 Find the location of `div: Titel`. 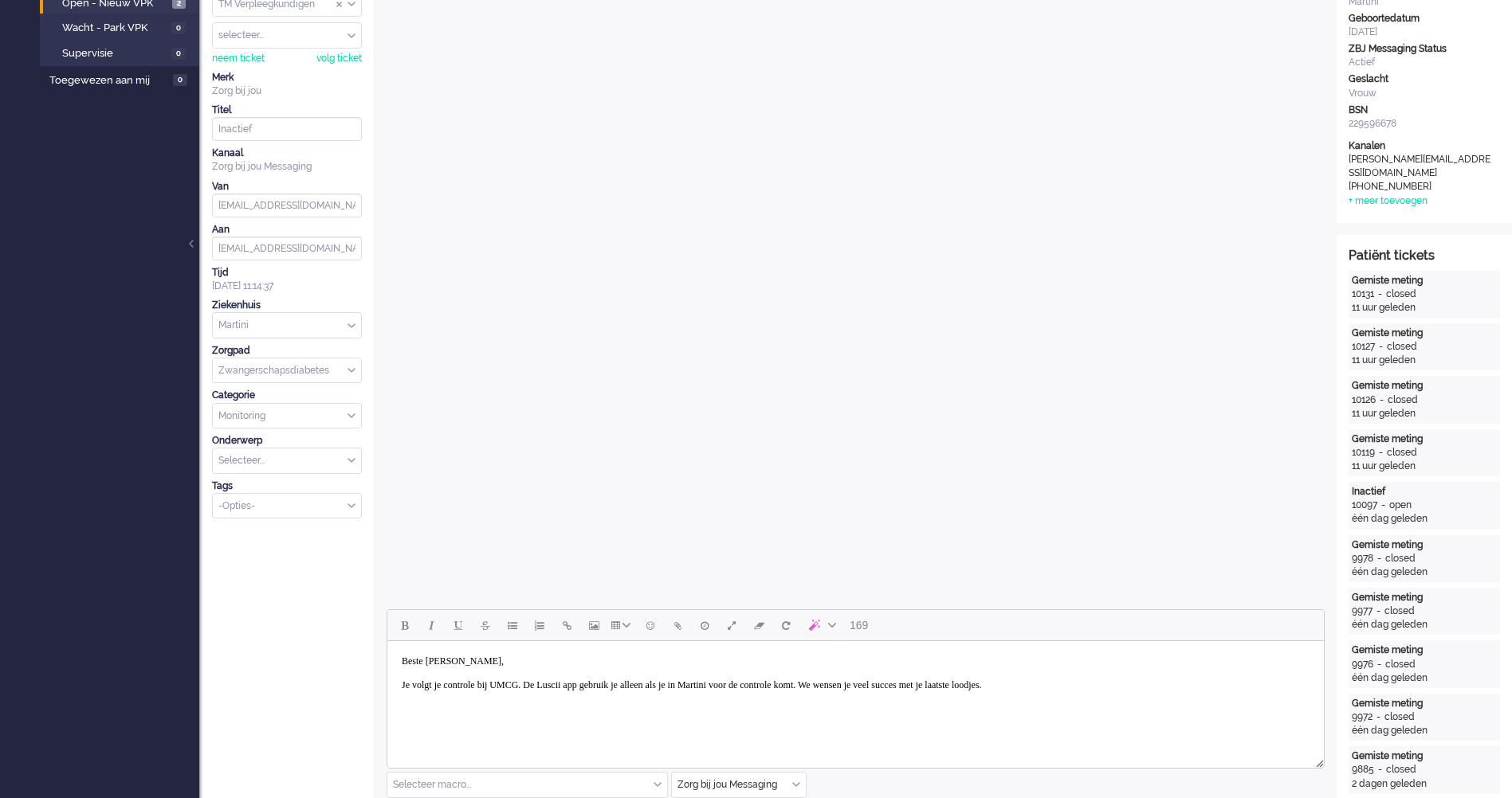

div: Titel is located at coordinates (287, 110).